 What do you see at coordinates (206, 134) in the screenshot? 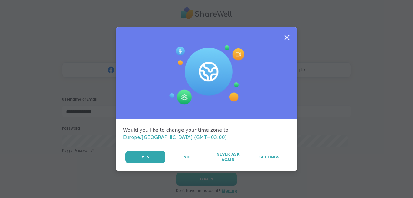
I see `div: Would you like to change your time zone to` at bounding box center [206, 134].